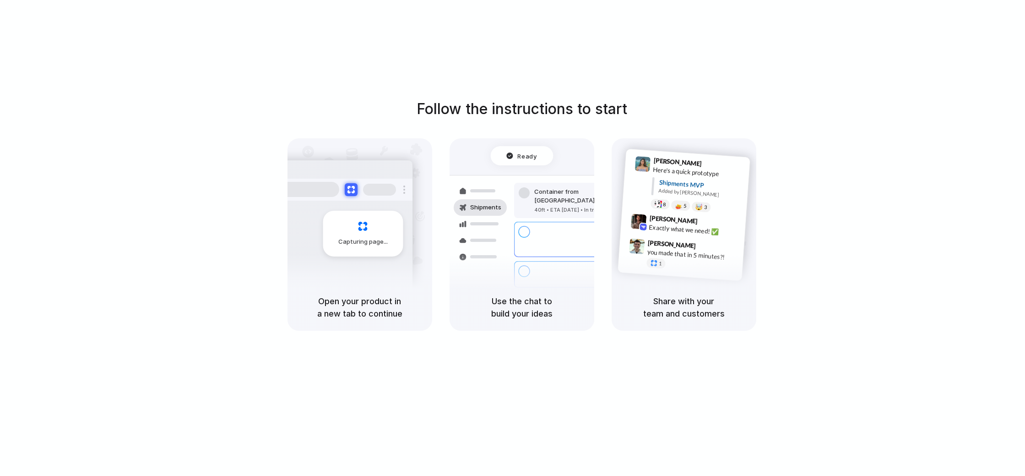  What do you see at coordinates (698, 172) in the screenshot?
I see `div: Here's a quick prototype` at bounding box center [698, 172].